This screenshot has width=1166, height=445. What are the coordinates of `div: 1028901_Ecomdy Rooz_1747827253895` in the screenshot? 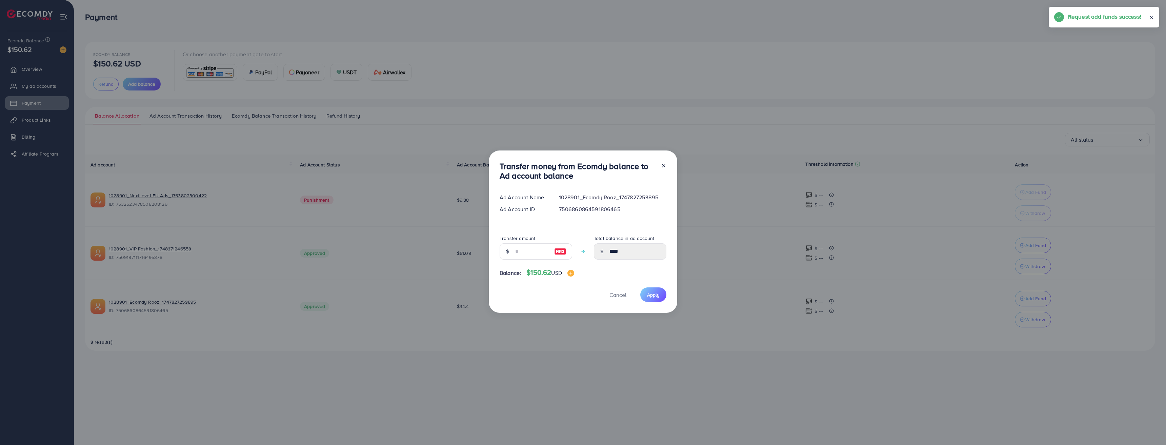 It's located at (613, 197).